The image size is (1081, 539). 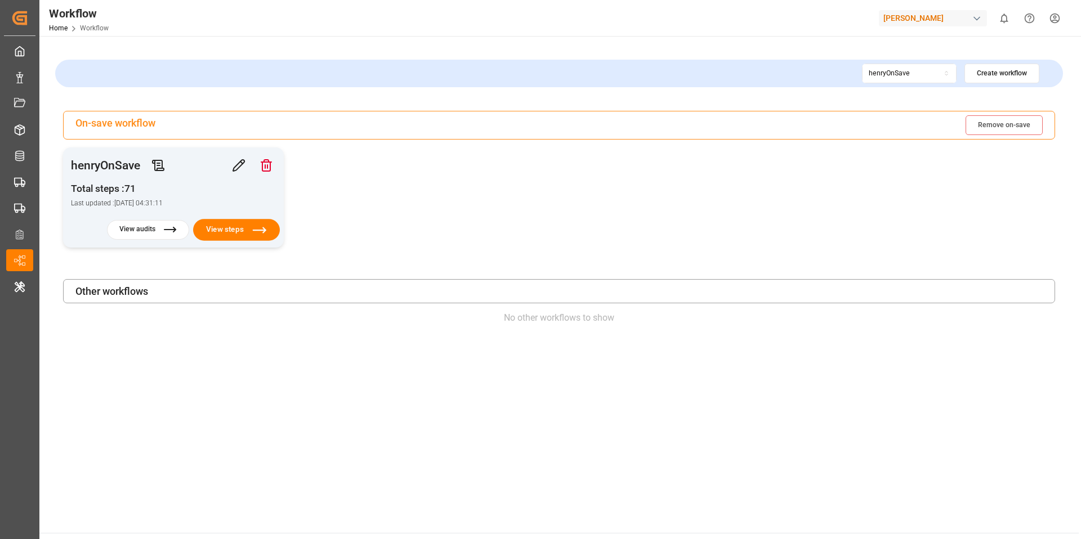 I want to click on button: View audits, so click(x=148, y=230).